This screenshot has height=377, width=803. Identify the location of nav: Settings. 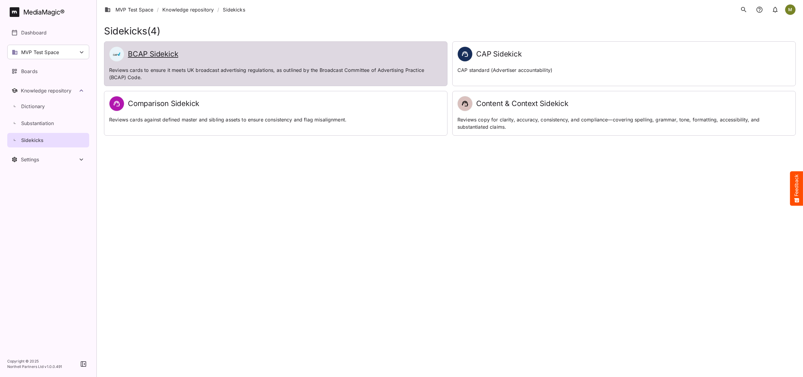
(48, 160).